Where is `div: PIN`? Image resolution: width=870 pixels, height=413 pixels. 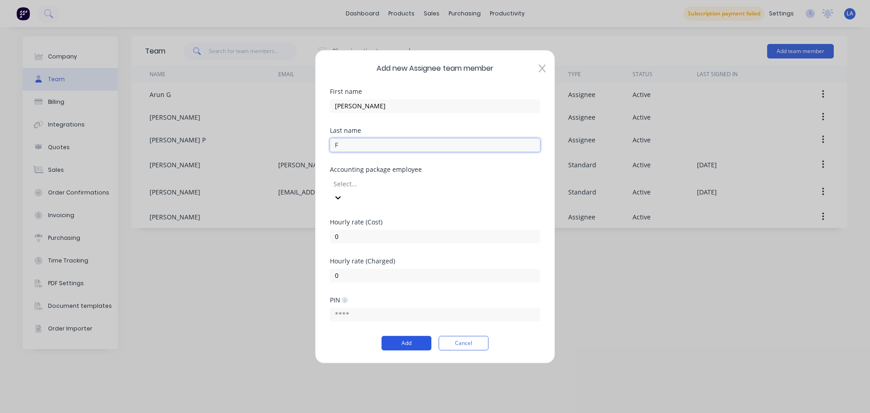
div: PIN is located at coordinates (339, 300).